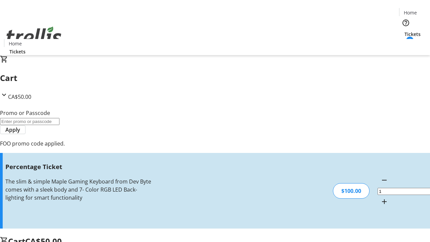 Image resolution: width=430 pixels, height=242 pixels. I want to click on button: Help, so click(406, 23).